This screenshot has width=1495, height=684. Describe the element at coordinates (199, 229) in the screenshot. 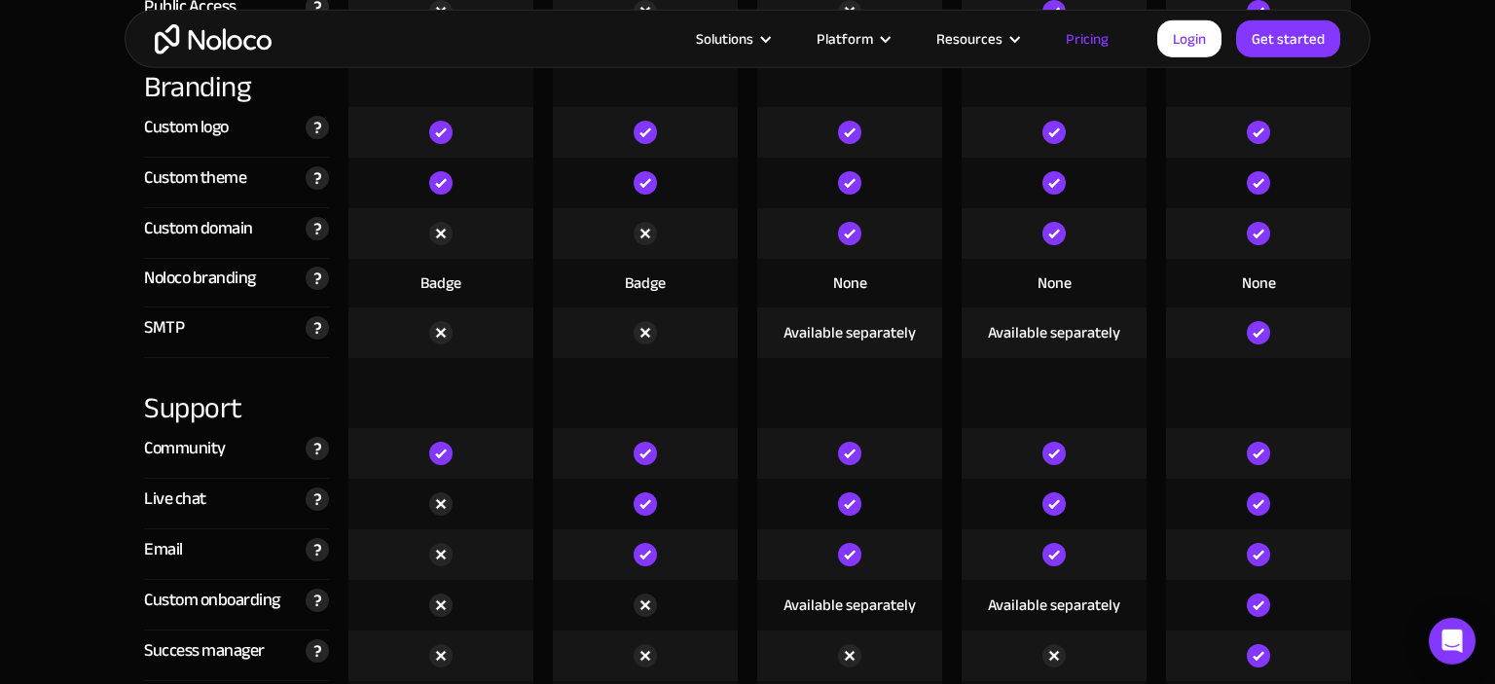

I see `div: Custom domain` at that location.